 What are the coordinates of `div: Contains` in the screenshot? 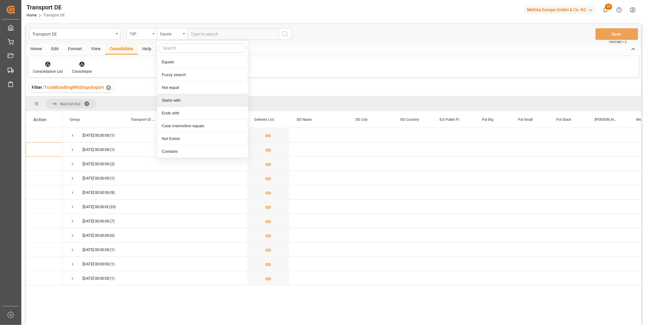 It's located at (203, 152).